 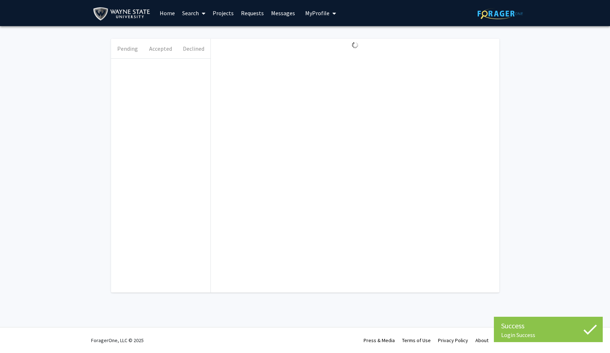 What do you see at coordinates (193, 49) in the screenshot?
I see `button: Declined` at bounding box center [193, 49].